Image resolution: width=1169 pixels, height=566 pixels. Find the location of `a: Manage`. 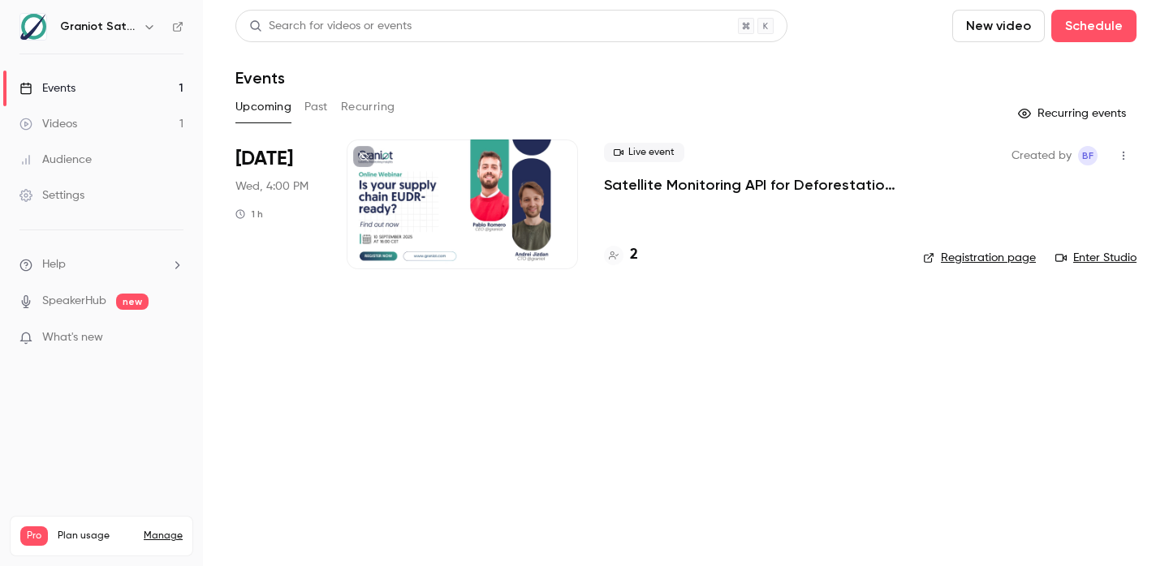

a: Manage is located at coordinates (163, 536).